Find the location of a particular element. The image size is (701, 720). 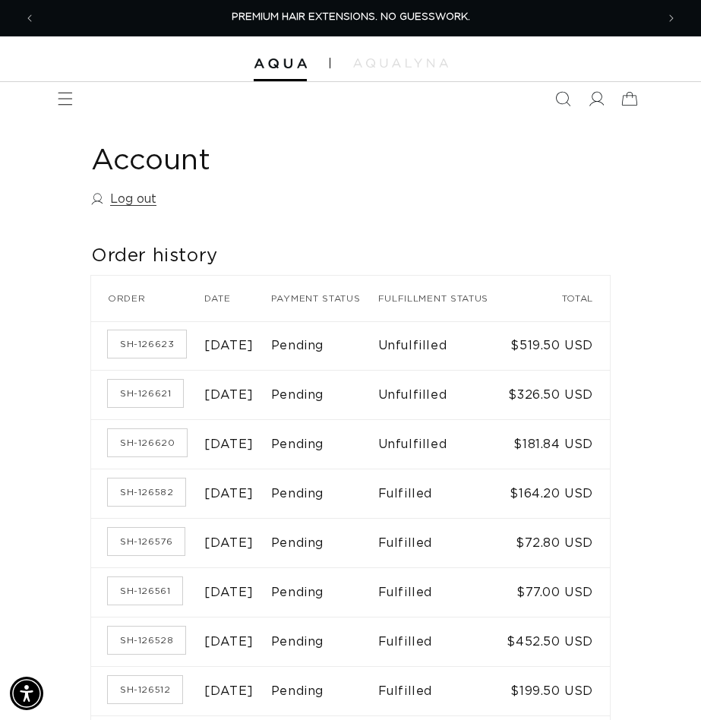

a: Order number SH-126576 is located at coordinates (146, 542).